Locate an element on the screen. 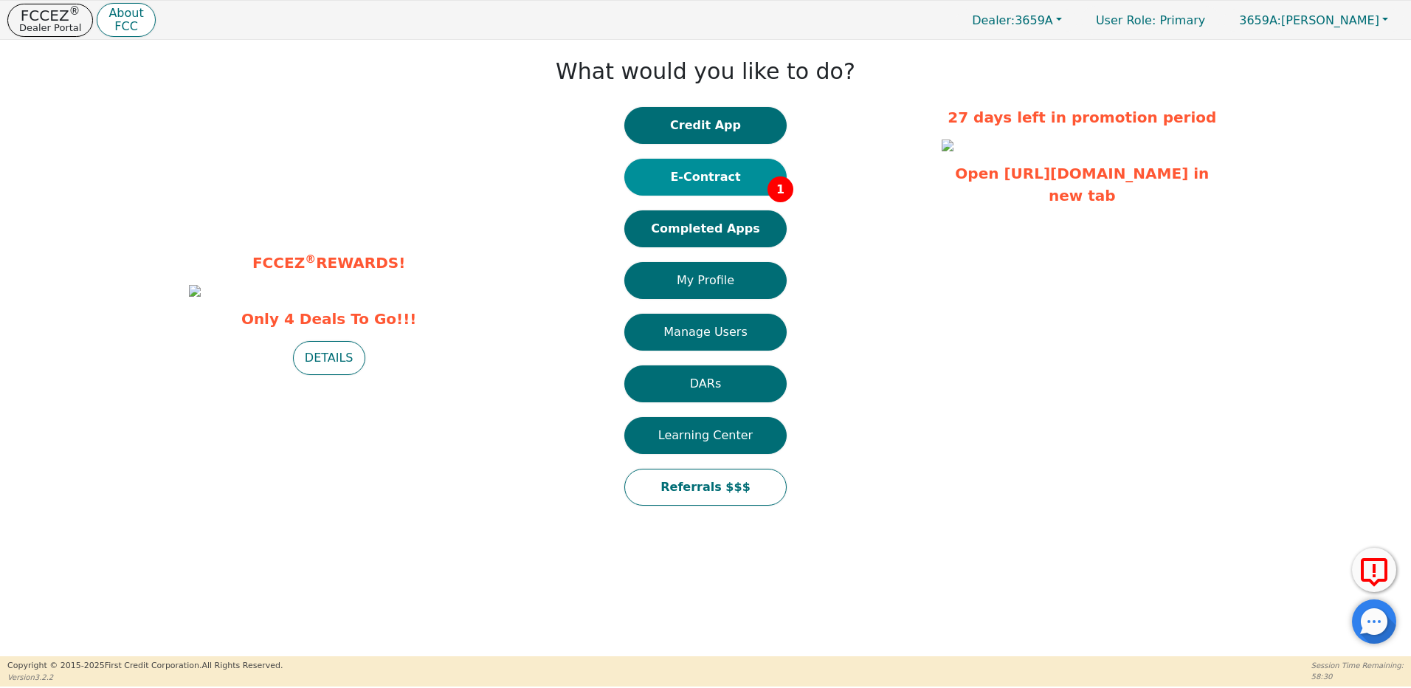 The height and width of the screenshot is (688, 1411). img: 7a0036b7-1c5f-4aa1-b741-0142b8e085f5 is located at coordinates (195, 291).